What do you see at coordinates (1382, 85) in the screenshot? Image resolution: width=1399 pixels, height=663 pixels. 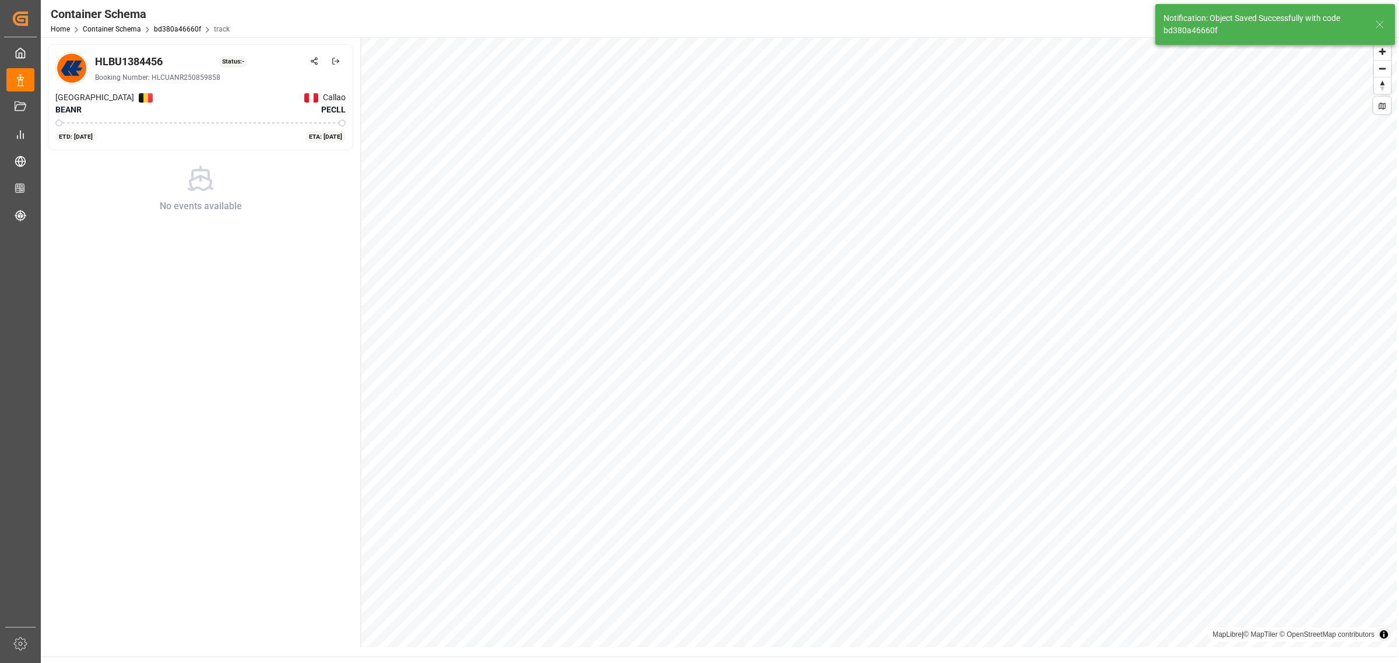 I see `button: Reset bearing to north` at bounding box center [1382, 85].